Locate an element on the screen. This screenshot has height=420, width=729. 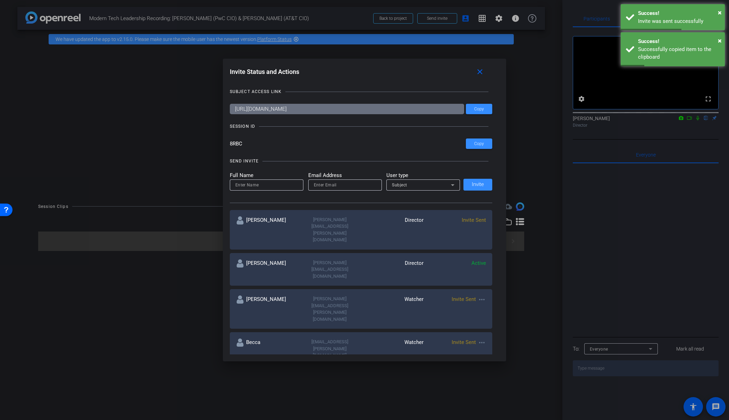
div: Successfully copied item to the clipboard is located at coordinates (679, 53).